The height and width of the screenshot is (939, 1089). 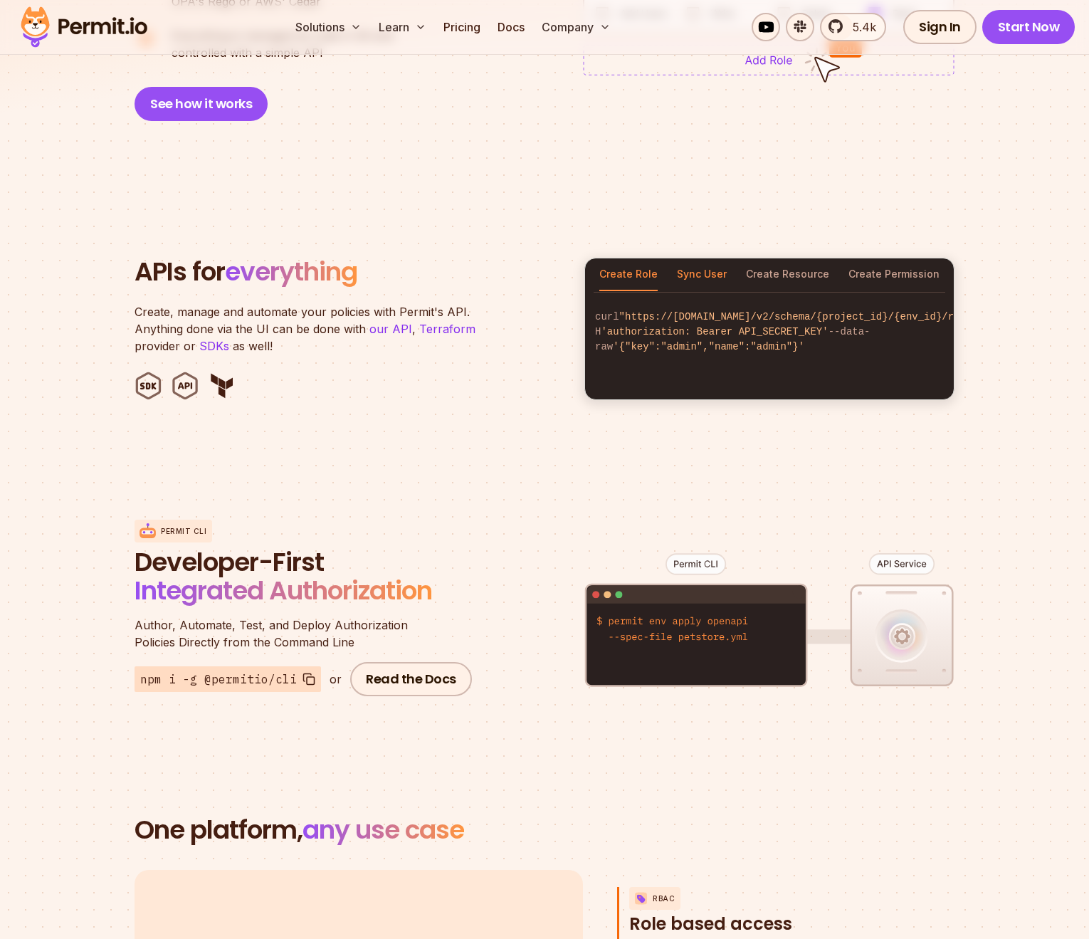 What do you see at coordinates (335, 679) in the screenshot?
I see `div: or` at bounding box center [335, 679].